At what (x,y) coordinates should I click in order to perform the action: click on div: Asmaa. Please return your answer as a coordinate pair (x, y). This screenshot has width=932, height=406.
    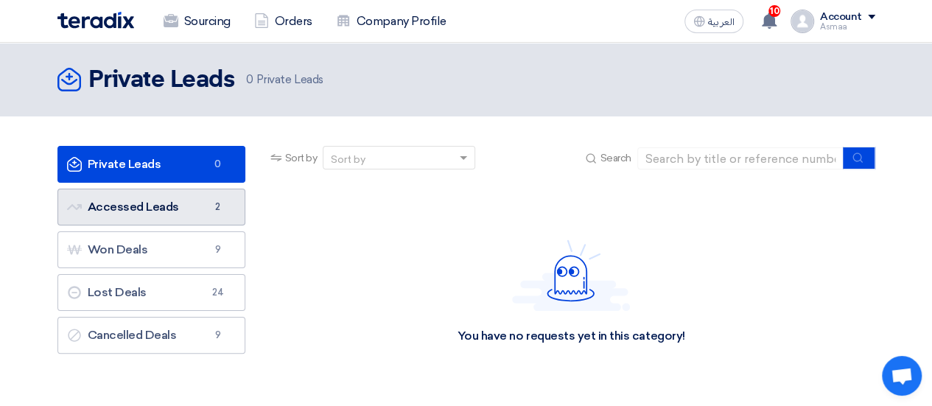
    Looking at the image, I should click on (847, 27).